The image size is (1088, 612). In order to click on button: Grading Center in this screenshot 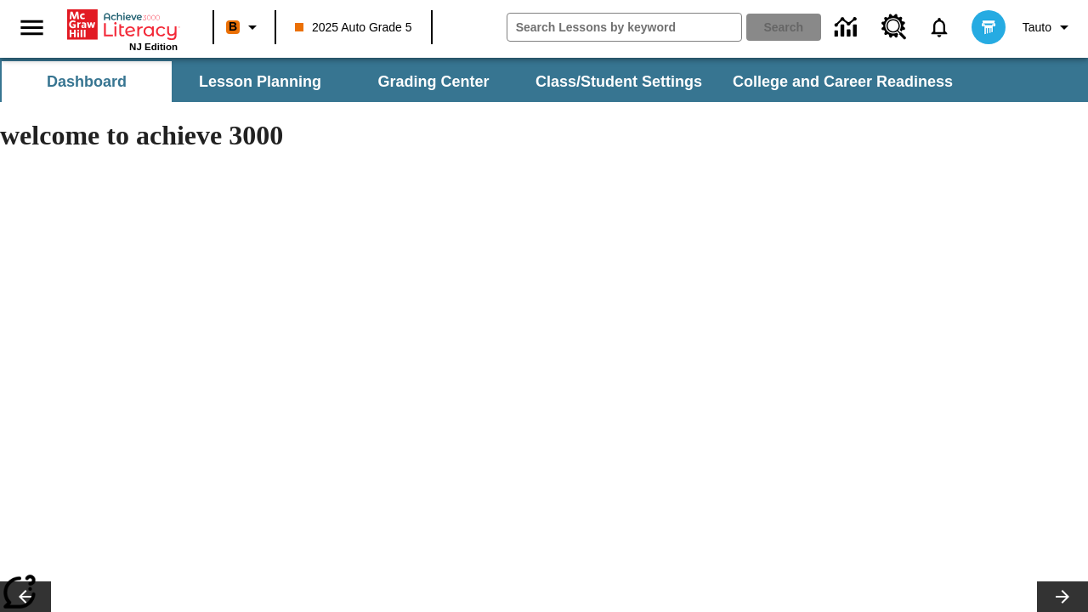, I will do `click(433, 82)`.